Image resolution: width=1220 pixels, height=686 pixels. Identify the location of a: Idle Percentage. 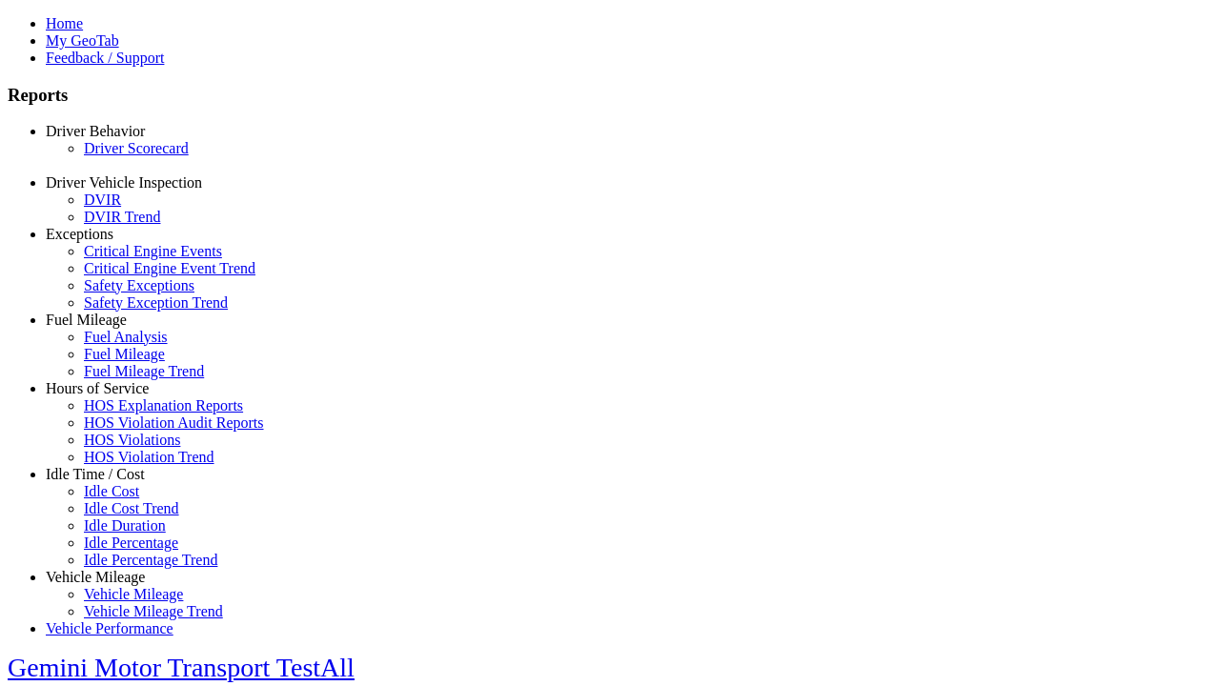
(131, 542).